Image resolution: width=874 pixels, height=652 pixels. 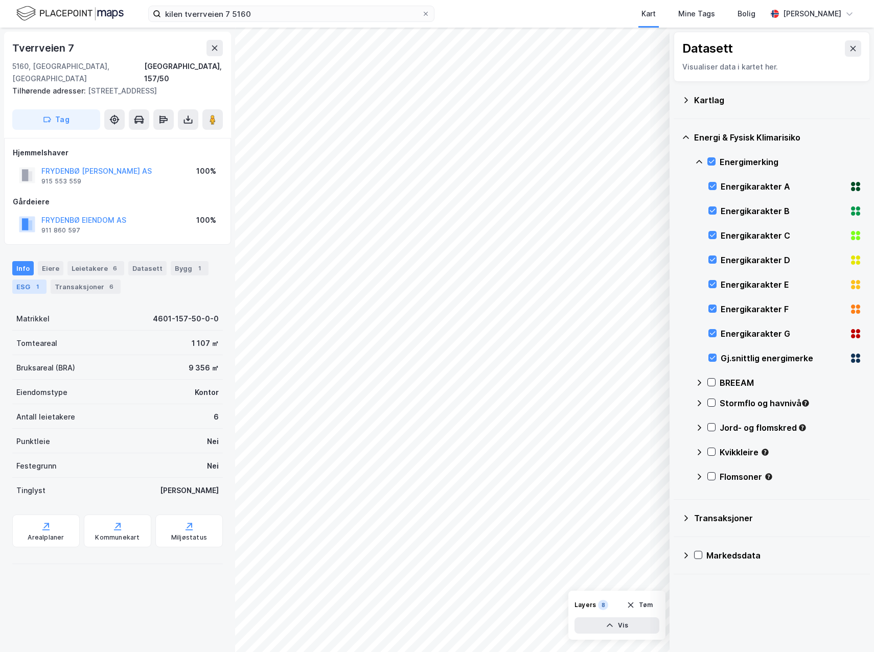 I want to click on div: Markedsdata, so click(x=784, y=556).